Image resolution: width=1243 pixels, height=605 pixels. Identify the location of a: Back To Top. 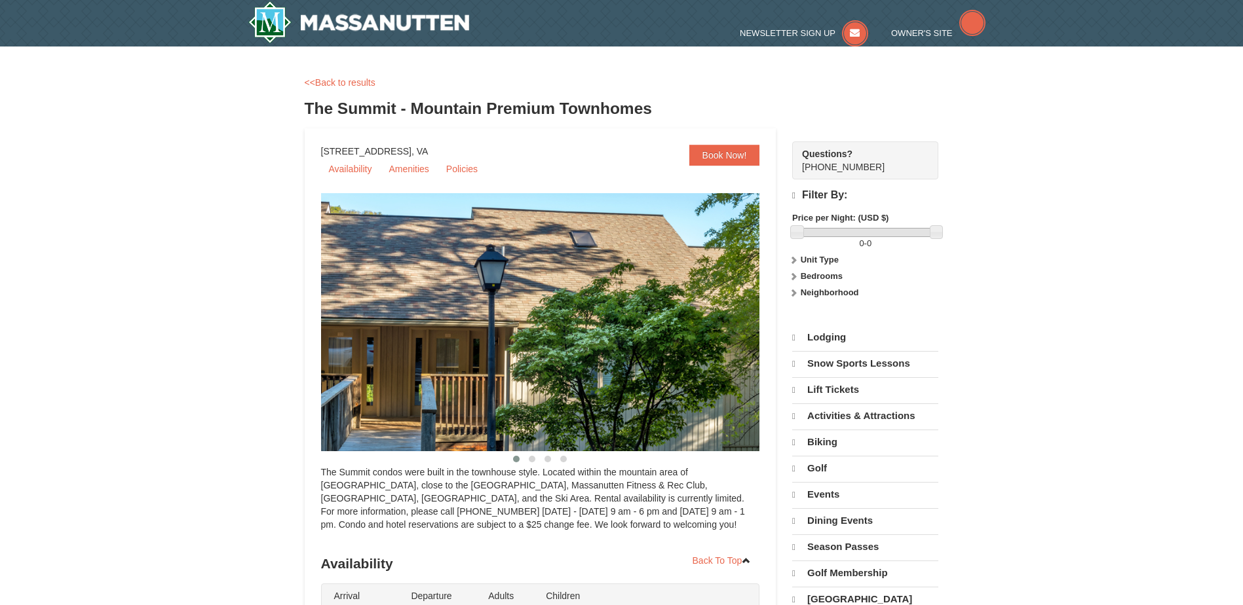
(722, 561).